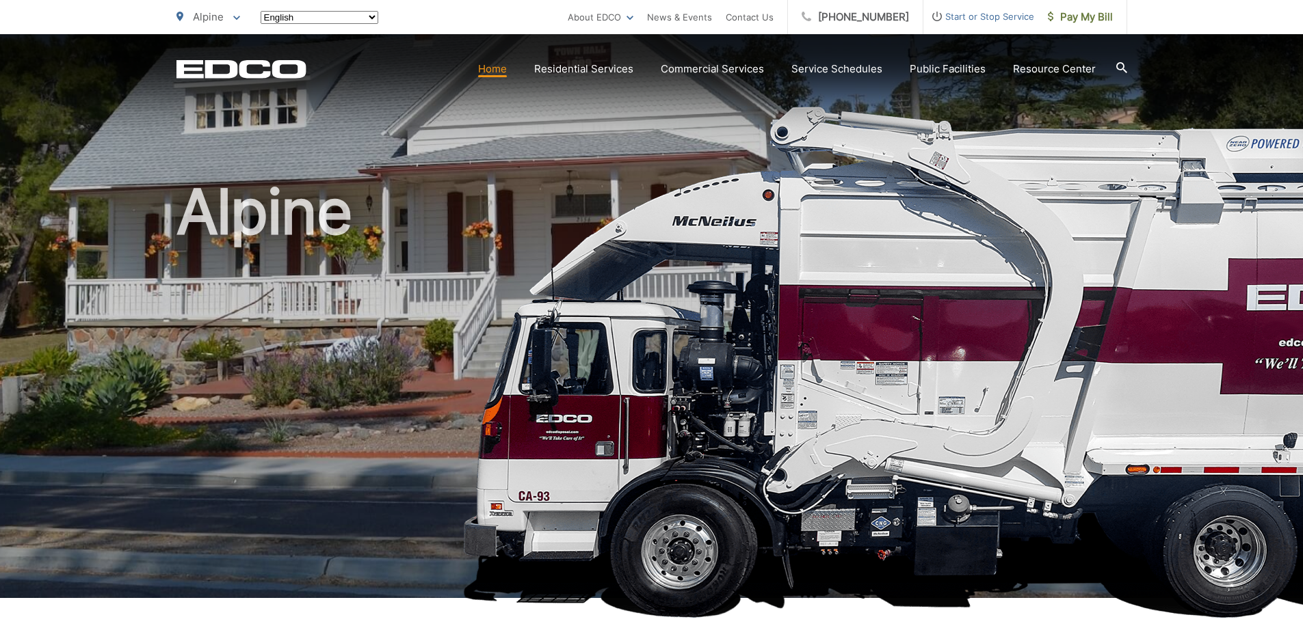  What do you see at coordinates (208, 16) in the screenshot?
I see `span: Alpine` at bounding box center [208, 16].